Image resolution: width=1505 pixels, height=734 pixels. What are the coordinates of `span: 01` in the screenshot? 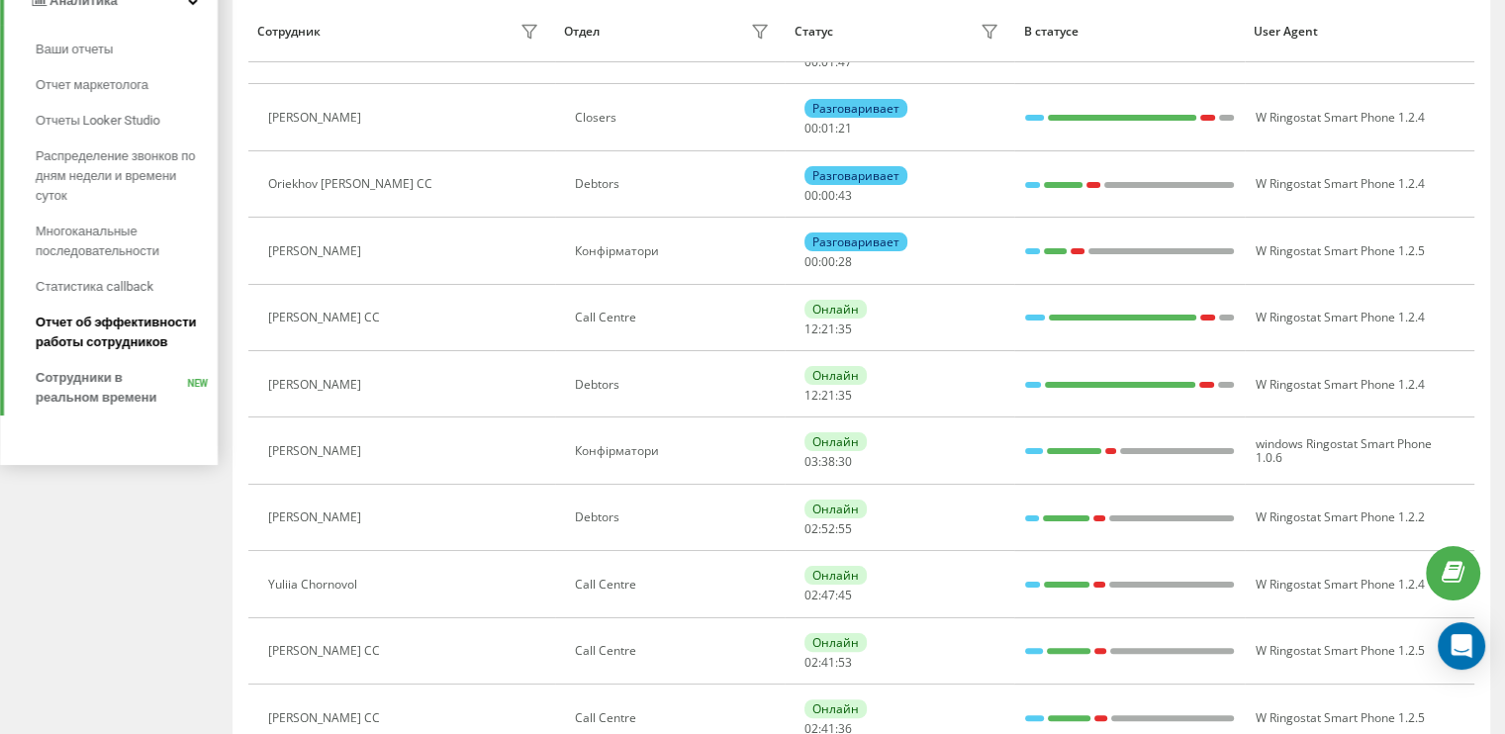 It's located at (828, 128).